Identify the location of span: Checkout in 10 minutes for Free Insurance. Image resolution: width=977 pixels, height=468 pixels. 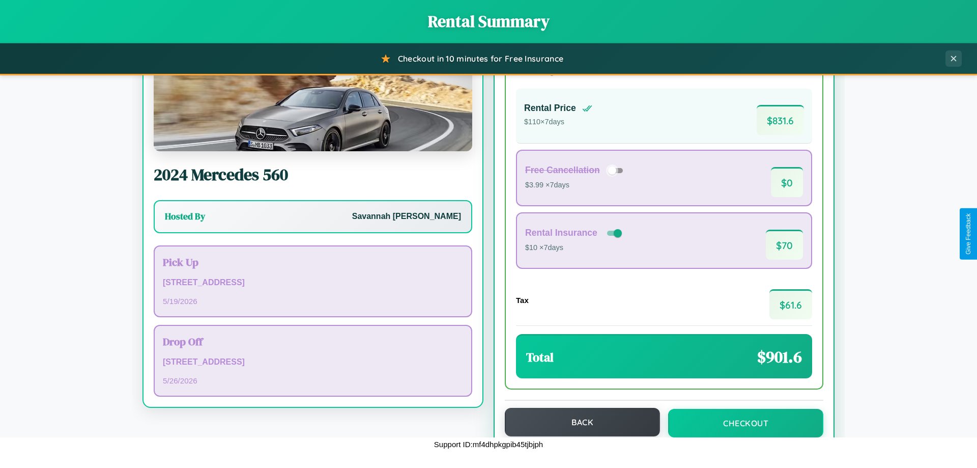
(481, 59).